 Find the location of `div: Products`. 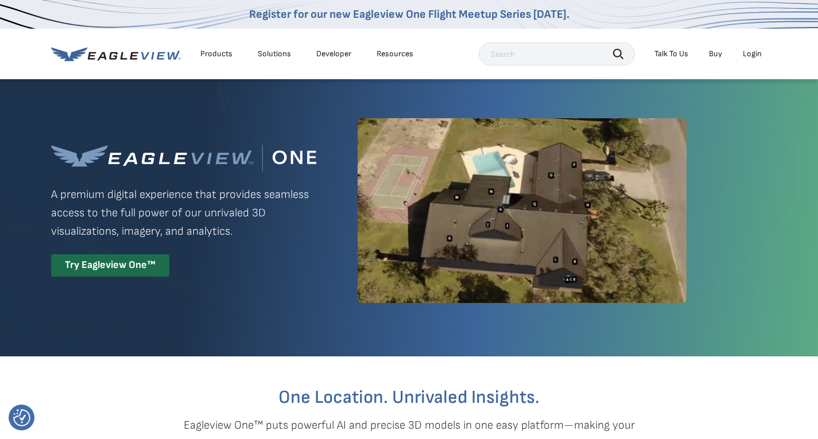

div: Products is located at coordinates (216, 54).